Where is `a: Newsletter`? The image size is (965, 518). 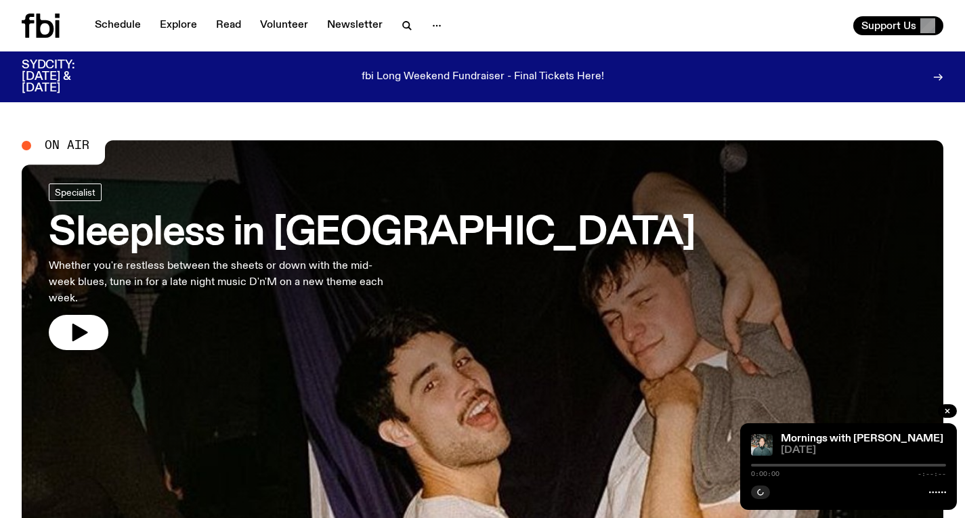 a: Newsletter is located at coordinates (355, 26).